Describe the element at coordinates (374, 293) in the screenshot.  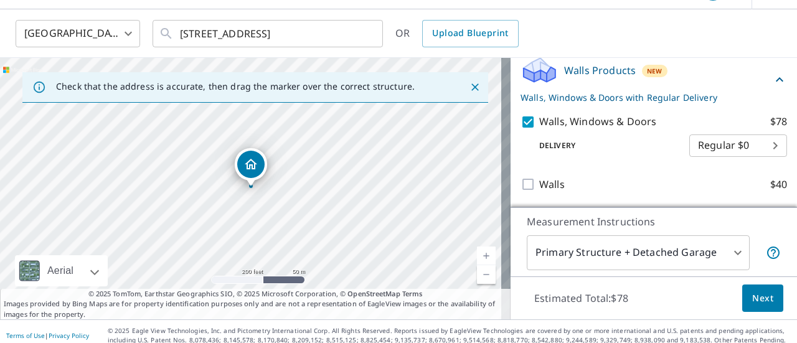
I see `a: OpenStreetMap` at that location.